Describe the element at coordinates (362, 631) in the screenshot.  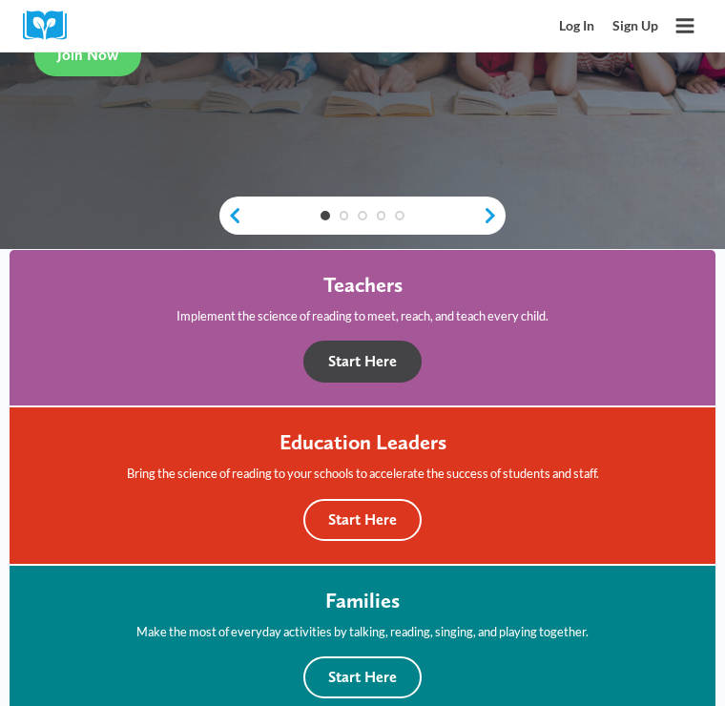
I see `p: Make the most of everyday activities by talking, reading, singing, and playing together.` at that location.